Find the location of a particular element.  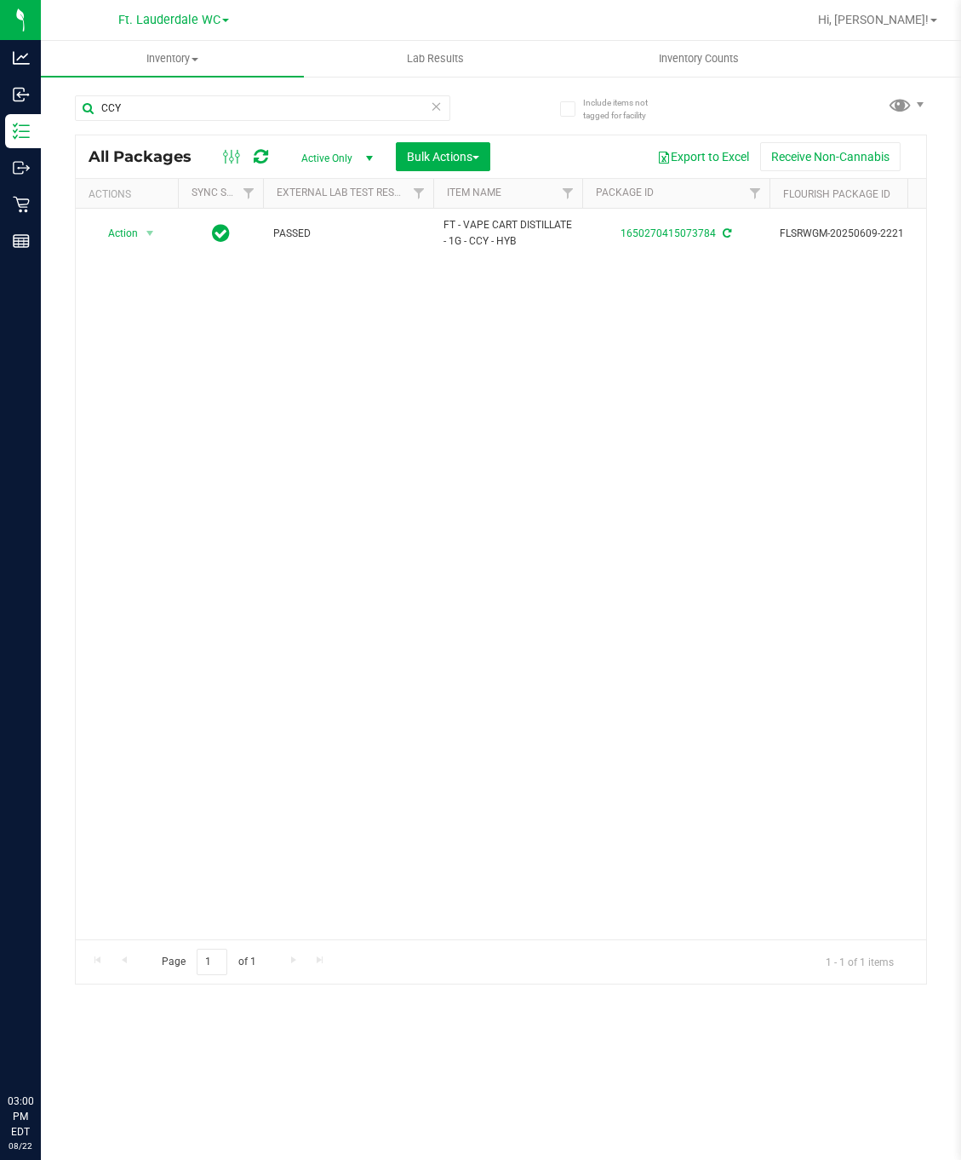

inline-svg: Outbound is located at coordinates (21, 168).